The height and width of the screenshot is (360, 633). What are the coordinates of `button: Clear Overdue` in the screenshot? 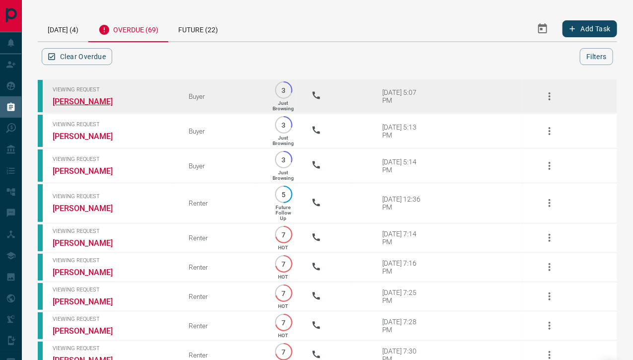 It's located at (77, 57).